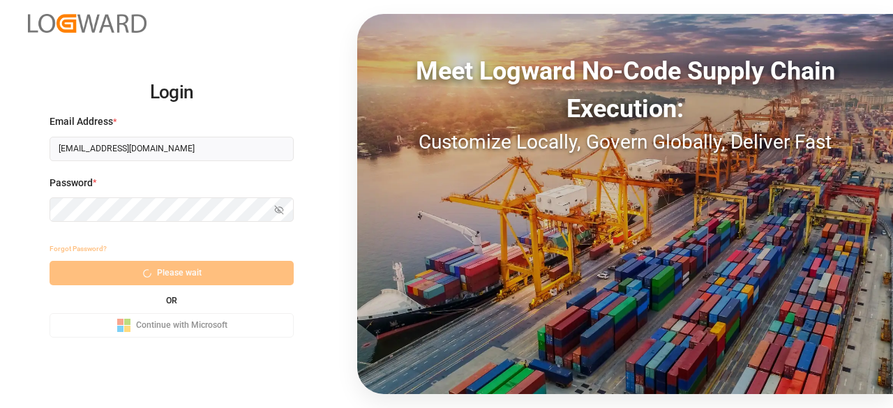 The image size is (893, 408). I want to click on small: OR, so click(172, 301).